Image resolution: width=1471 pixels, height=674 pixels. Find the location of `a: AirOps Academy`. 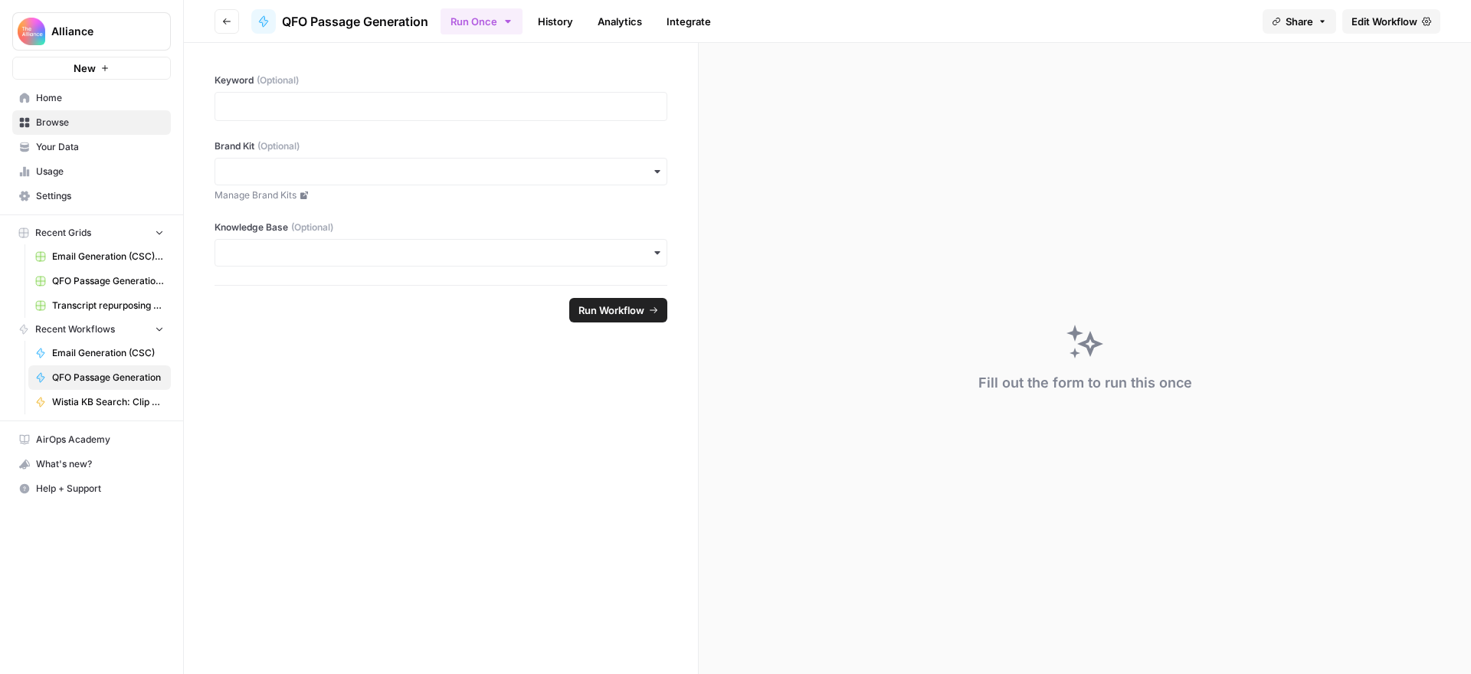

a: AirOps Academy is located at coordinates (91, 440).